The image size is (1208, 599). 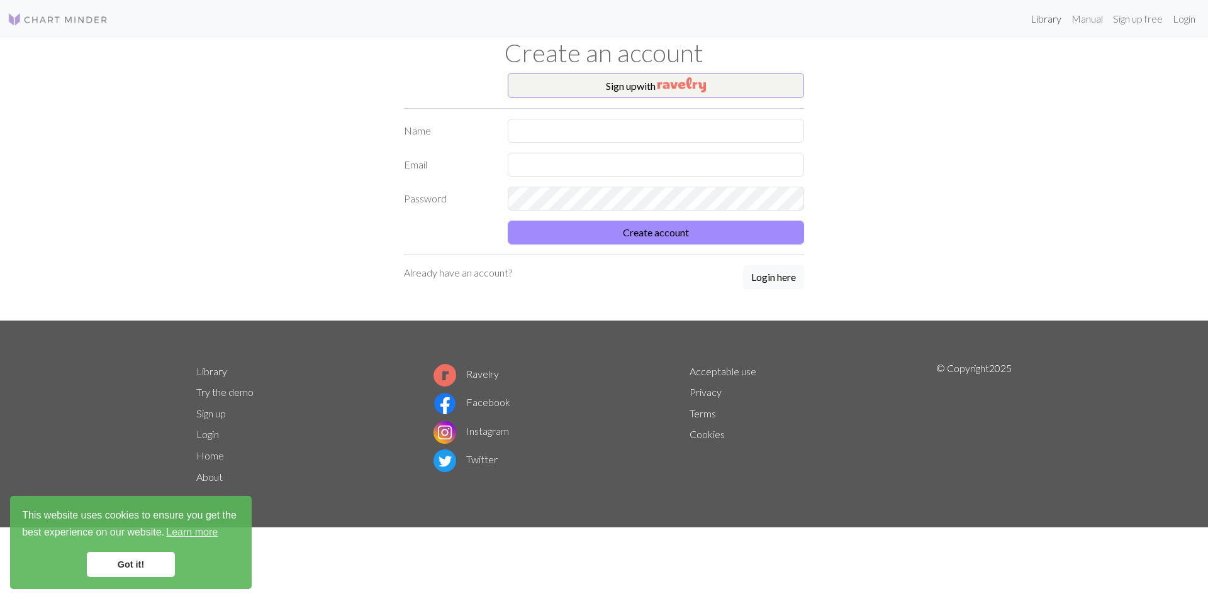 I want to click on label: Password, so click(x=448, y=199).